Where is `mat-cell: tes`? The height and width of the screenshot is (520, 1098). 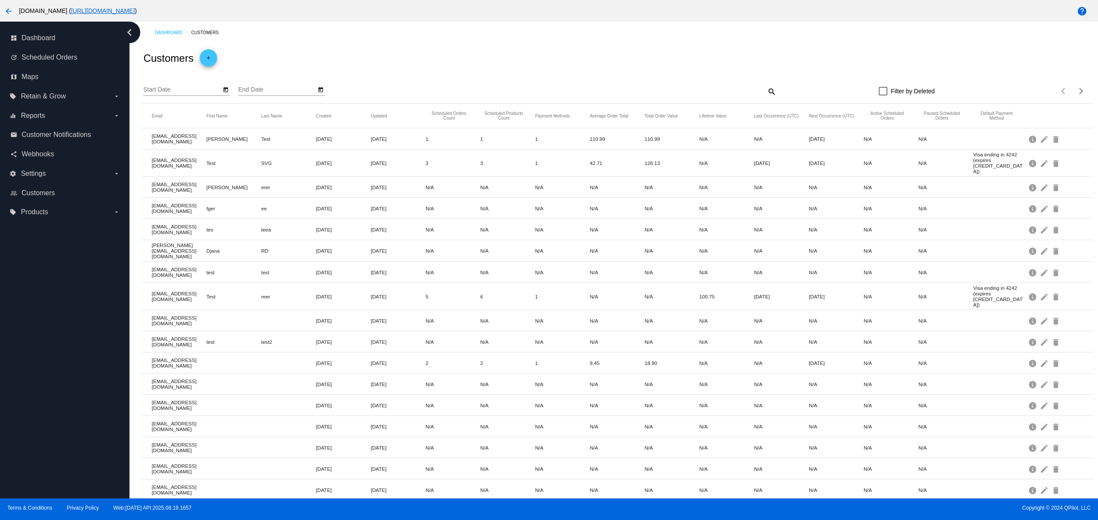
mat-cell: tes is located at coordinates (233, 229).